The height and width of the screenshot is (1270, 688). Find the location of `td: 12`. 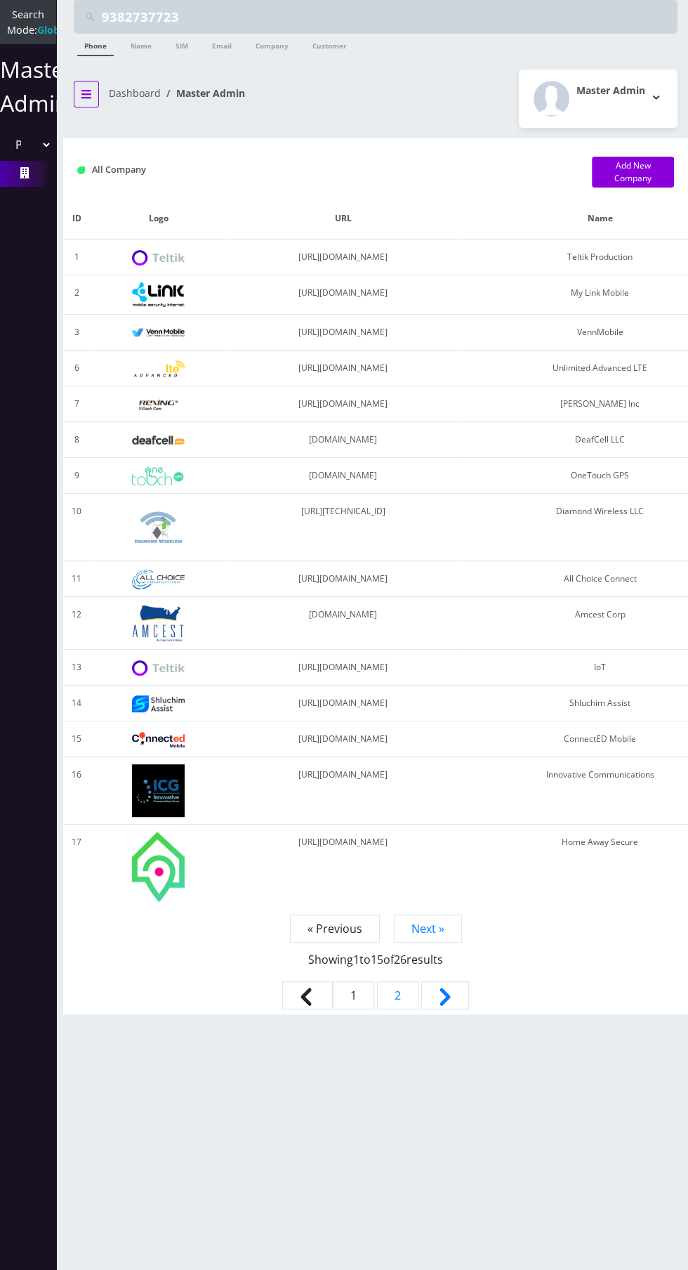

td: 12 is located at coordinates (77, 623).